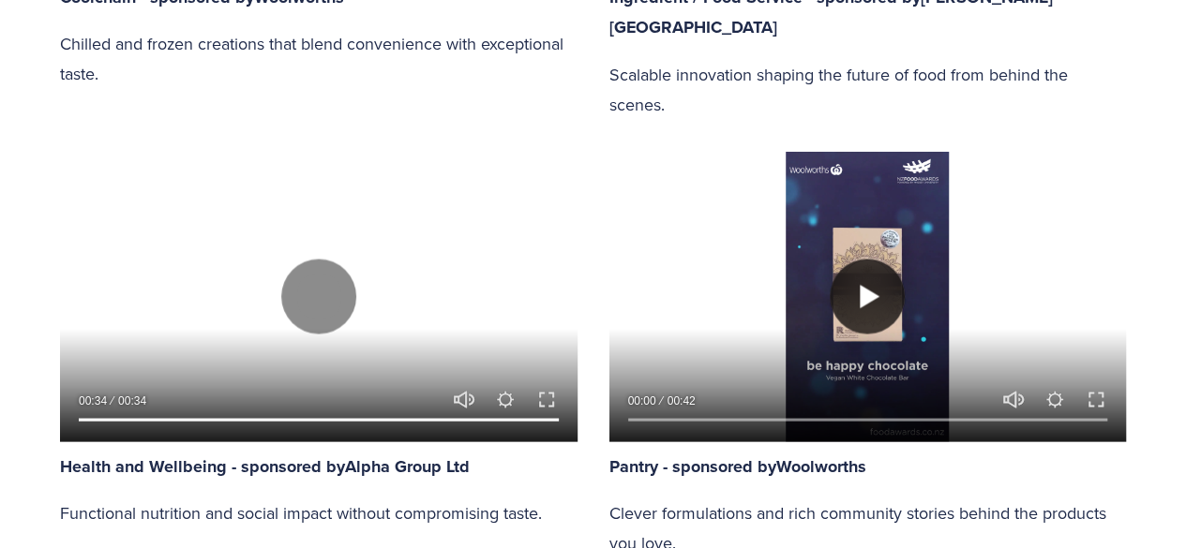 The height and width of the screenshot is (548, 1186). Describe the element at coordinates (319, 513) in the screenshot. I see `p: Functional nutrition and social impact without compromising taste.` at that location.